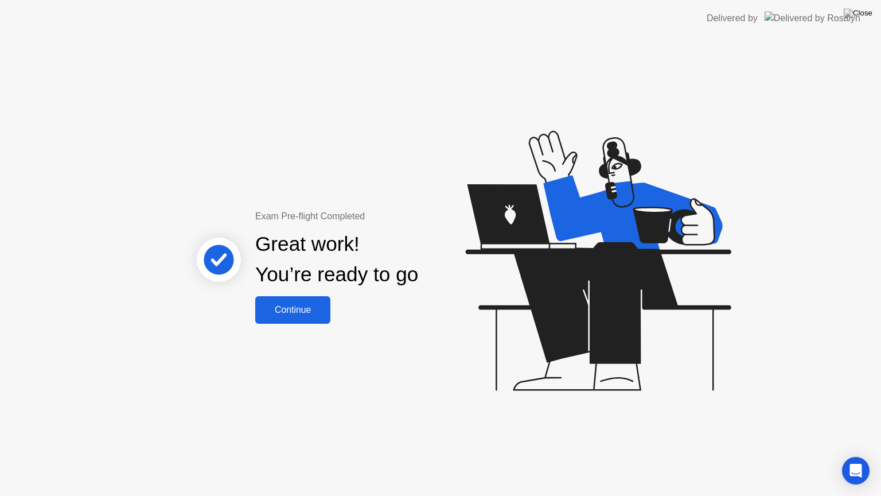  I want to click on div: Delivered by, so click(732, 18).